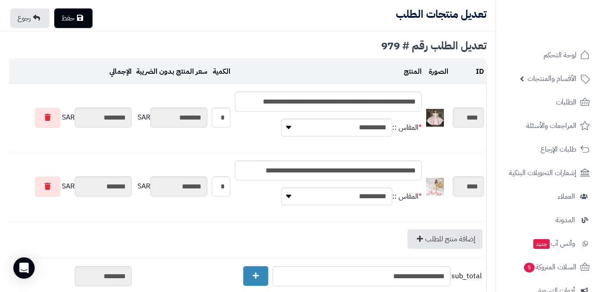 This screenshot has width=600, height=292. Describe the element at coordinates (442, 14) in the screenshot. I see `b: تعديل منتجات الطلب` at that location.